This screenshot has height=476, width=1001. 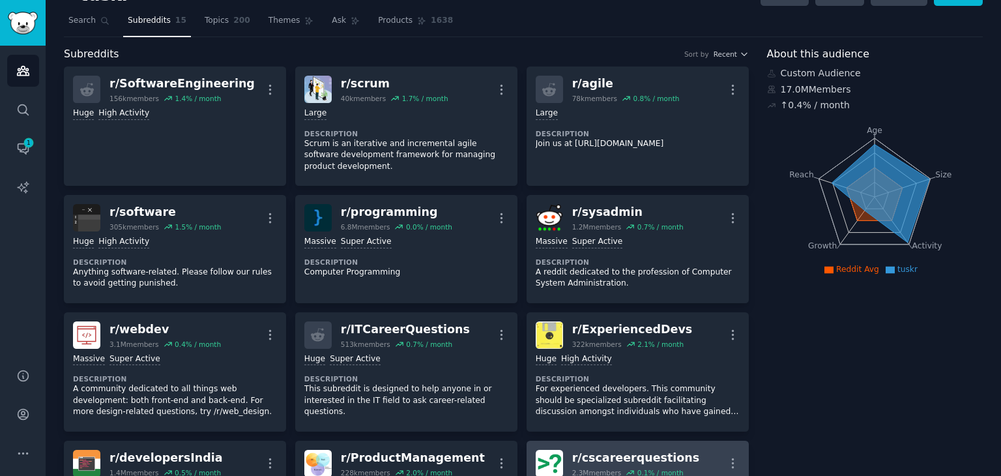 What do you see at coordinates (656, 98) in the screenshot?
I see `div: 0.8 % / month` at bounding box center [656, 98].